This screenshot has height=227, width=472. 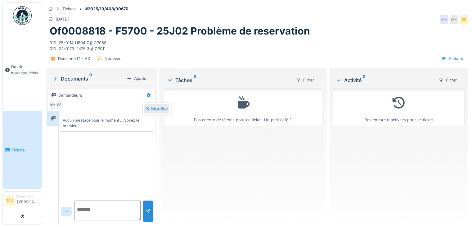 What do you see at coordinates (243, 108) in the screenshot?
I see `div: Pas encore de tâches pour ce ticket. Un petit café ?` at bounding box center [243, 108].